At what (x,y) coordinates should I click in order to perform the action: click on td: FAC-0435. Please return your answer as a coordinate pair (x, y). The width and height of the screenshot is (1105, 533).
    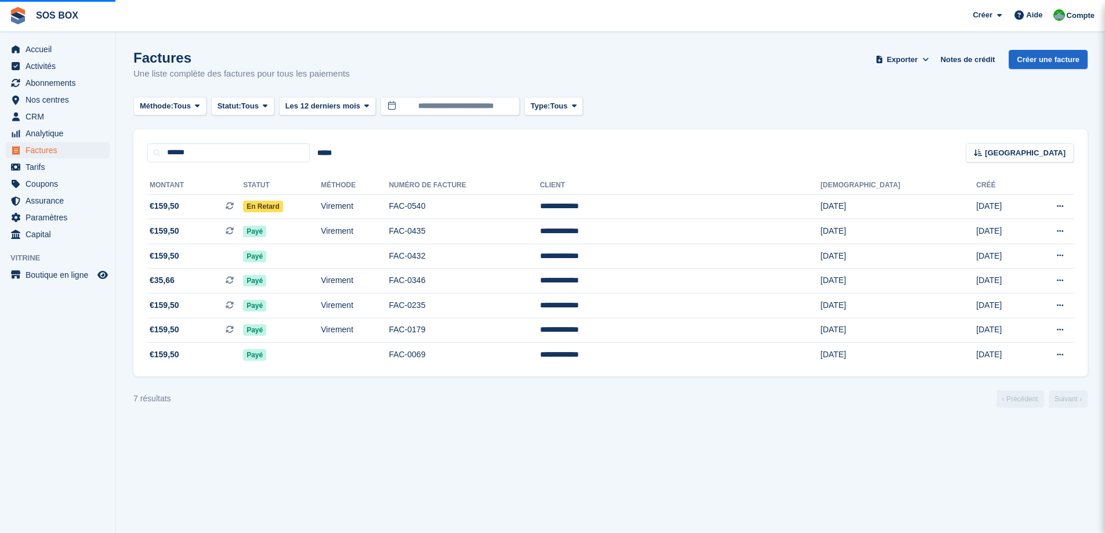
    Looking at the image, I should click on (464, 232).